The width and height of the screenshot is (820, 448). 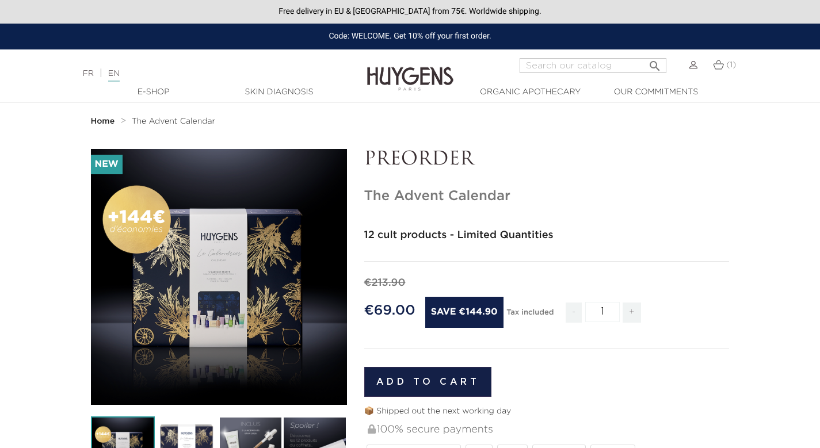 What do you see at coordinates (656, 92) in the screenshot?
I see `a: Our commitments` at bounding box center [656, 92].